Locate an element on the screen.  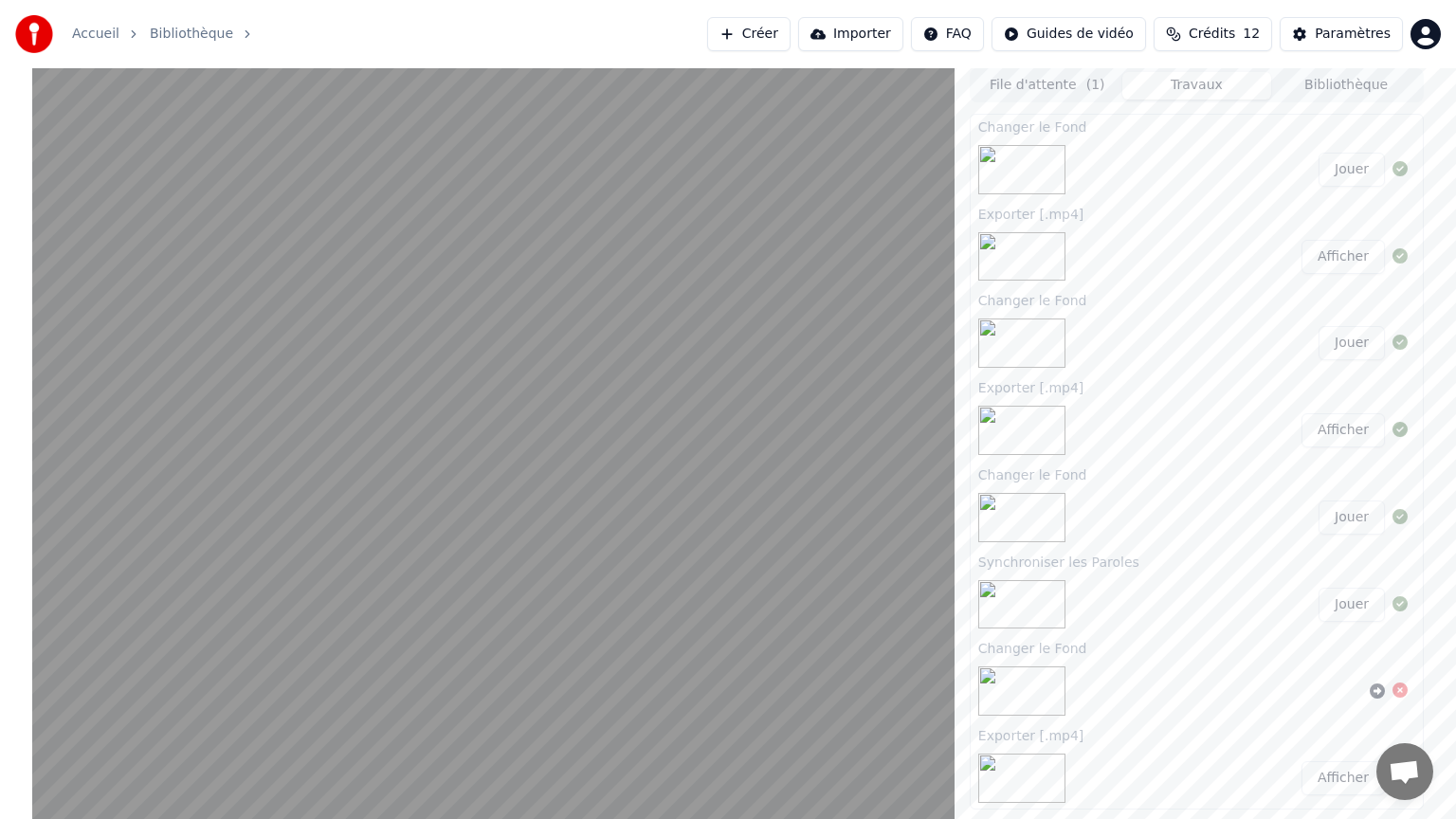
button: File d'attente is located at coordinates (1047, 85).